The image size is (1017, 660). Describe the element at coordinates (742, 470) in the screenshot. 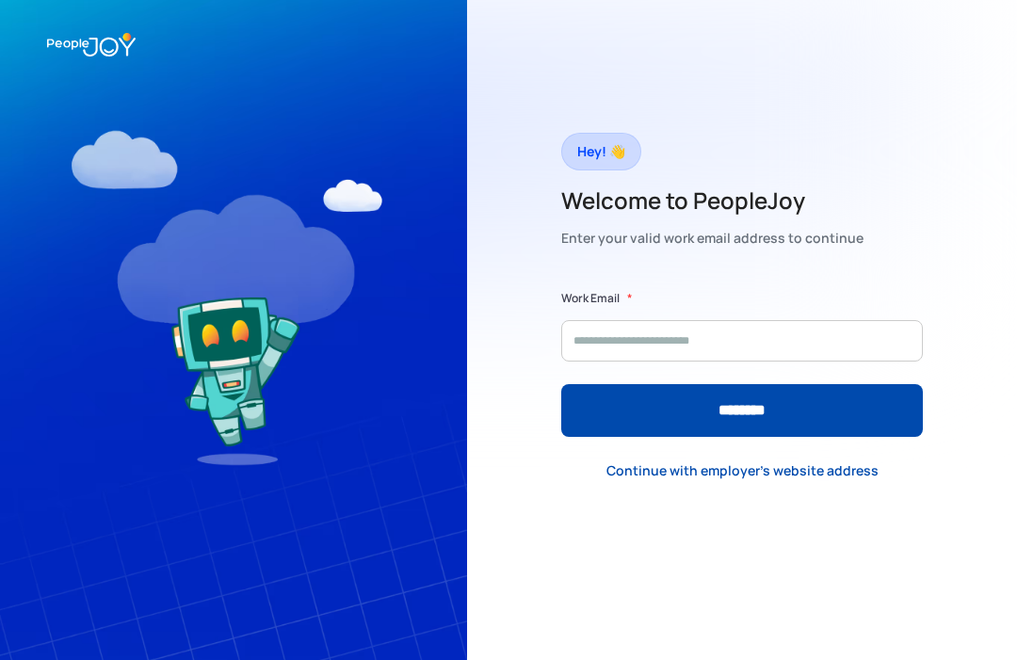

I see `a: Continue with employer's website address` at that location.